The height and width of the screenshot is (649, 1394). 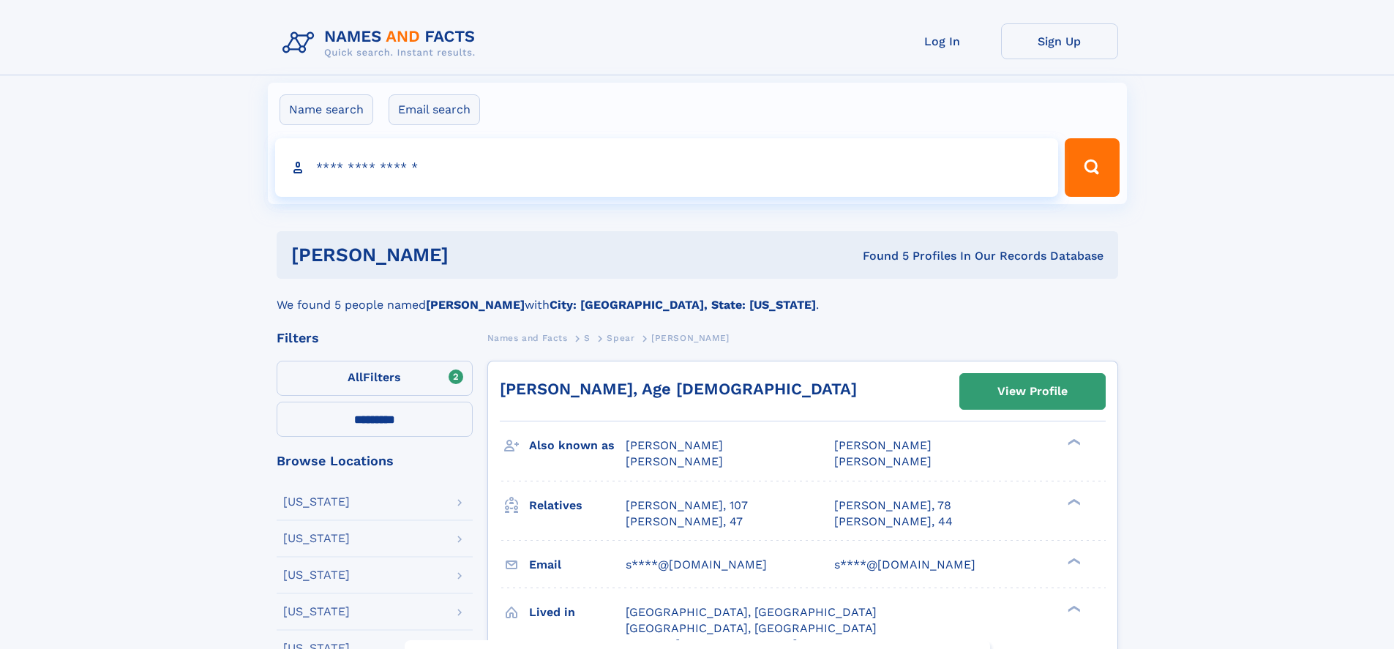 I want to click on span: All, so click(x=355, y=377).